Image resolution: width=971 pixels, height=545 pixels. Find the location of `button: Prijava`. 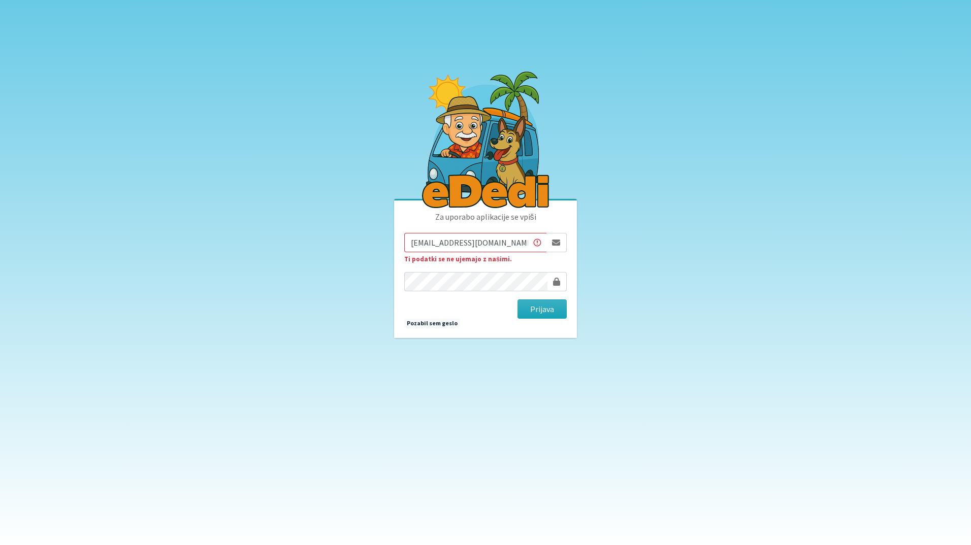

button: Prijava is located at coordinates (542, 309).